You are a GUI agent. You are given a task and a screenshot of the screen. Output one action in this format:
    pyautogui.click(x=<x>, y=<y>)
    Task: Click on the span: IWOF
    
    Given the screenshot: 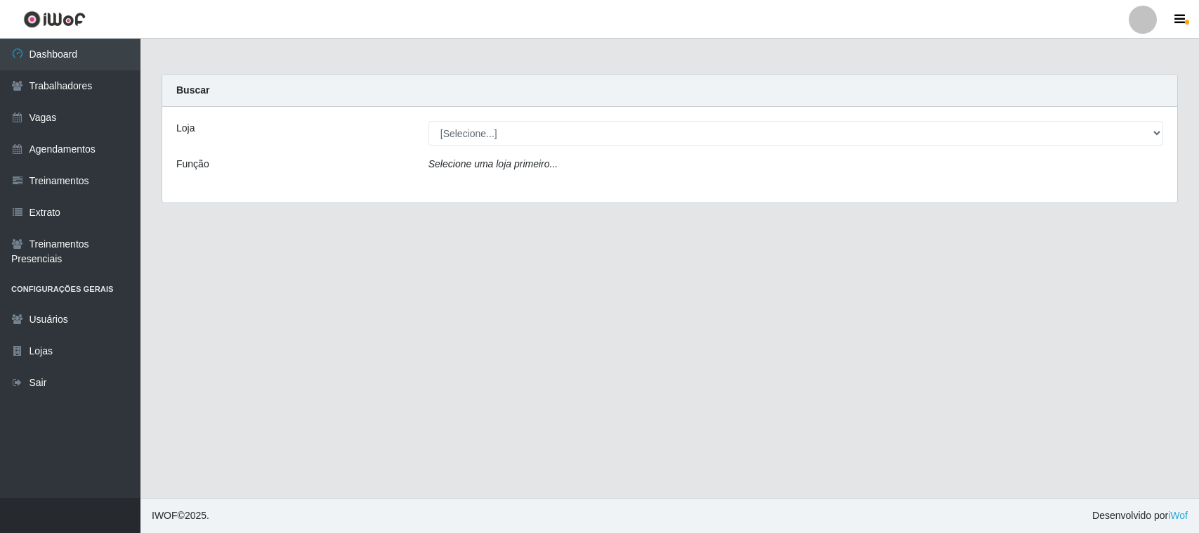 What is the action you would take?
    pyautogui.click(x=164, y=515)
    